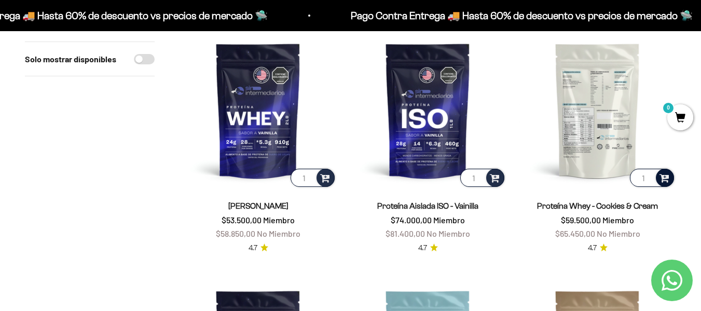 Image resolution: width=701 pixels, height=311 pixels. Describe the element at coordinates (598, 206) in the screenshot. I see `a: Proteína Whey - Cookies & Cream` at that location.